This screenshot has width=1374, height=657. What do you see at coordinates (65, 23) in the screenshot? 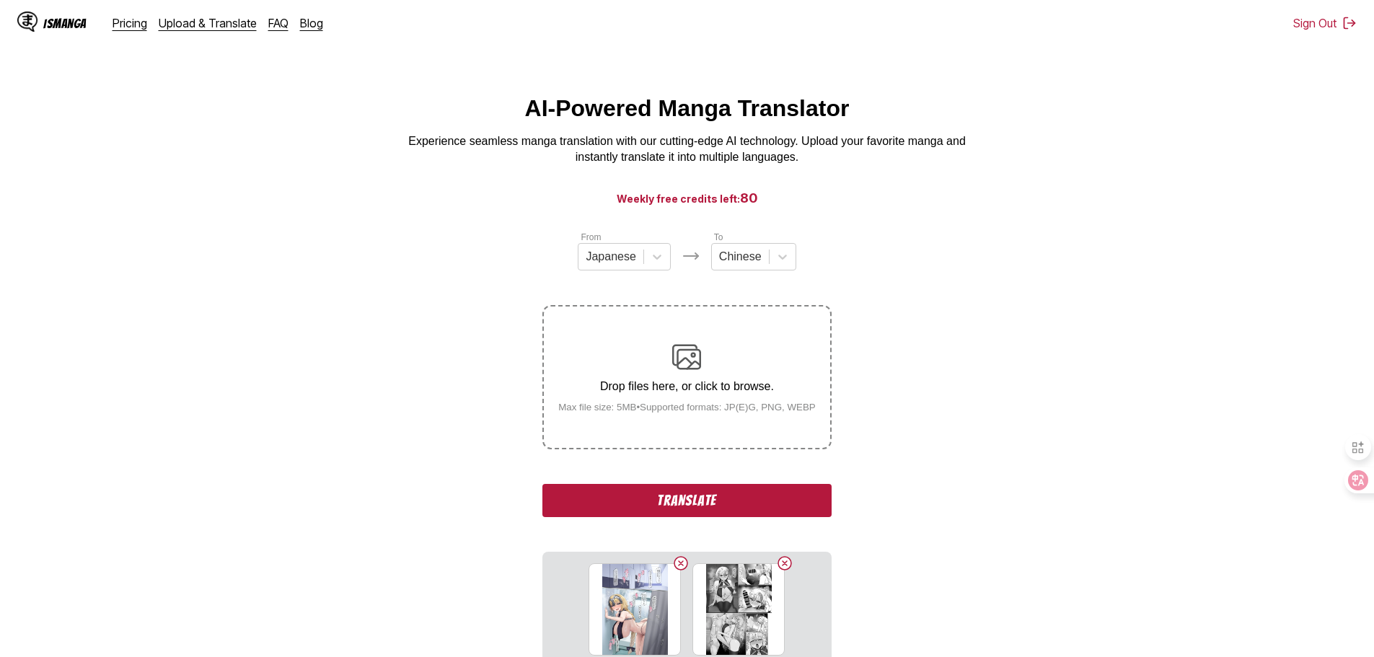
I see `div: IsManga` at bounding box center [65, 23].